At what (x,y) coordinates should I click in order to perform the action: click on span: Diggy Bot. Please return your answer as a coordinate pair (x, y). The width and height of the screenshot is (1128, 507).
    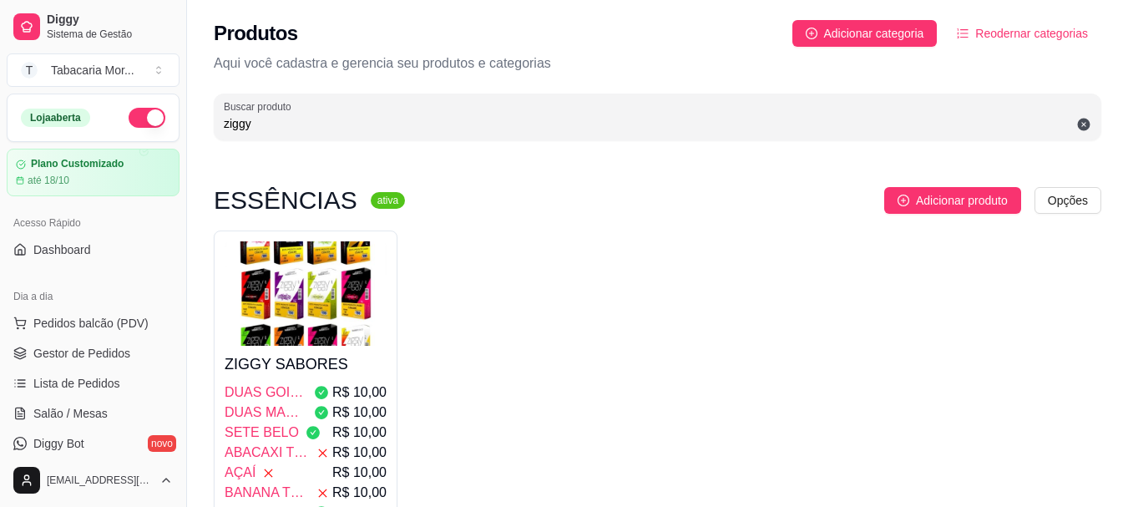
    Looking at the image, I should click on (58, 443).